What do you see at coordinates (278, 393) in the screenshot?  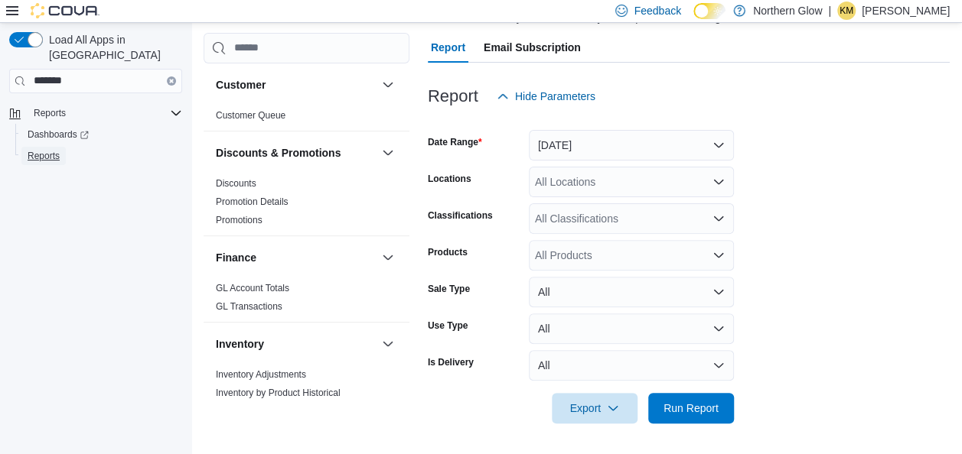 I see `a: Inventory by Product Historical` at bounding box center [278, 393].